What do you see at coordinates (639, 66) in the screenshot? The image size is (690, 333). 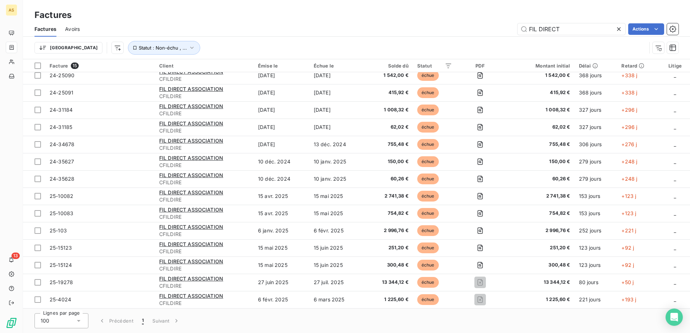 I see `div: Retard` at bounding box center [639, 66].